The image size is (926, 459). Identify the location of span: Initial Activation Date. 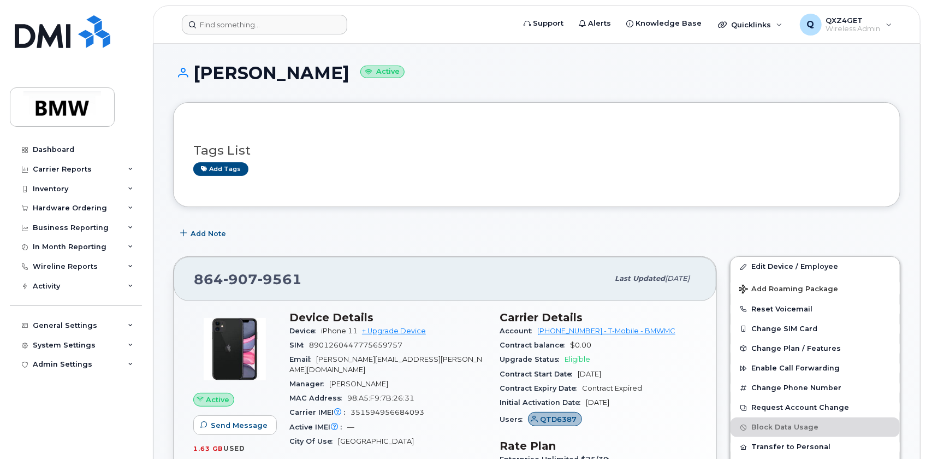
(543, 402).